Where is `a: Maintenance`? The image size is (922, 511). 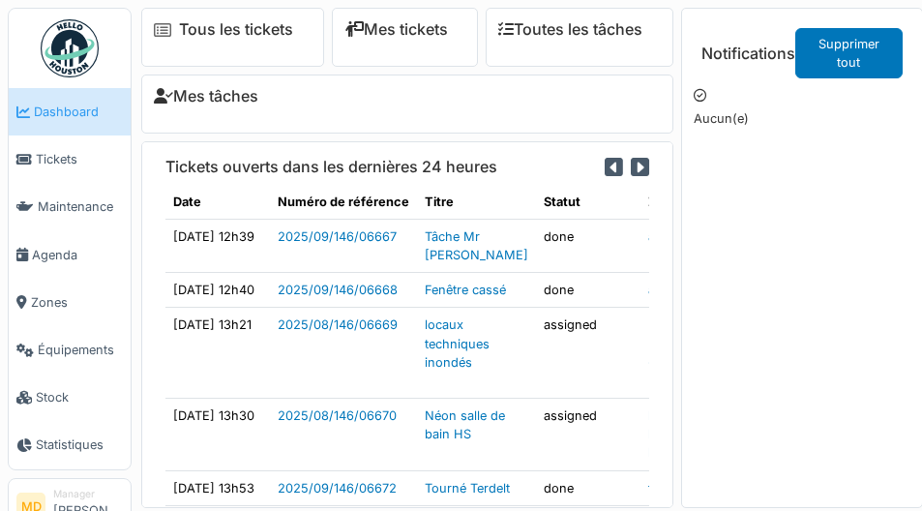
a: Maintenance is located at coordinates (70, 206).